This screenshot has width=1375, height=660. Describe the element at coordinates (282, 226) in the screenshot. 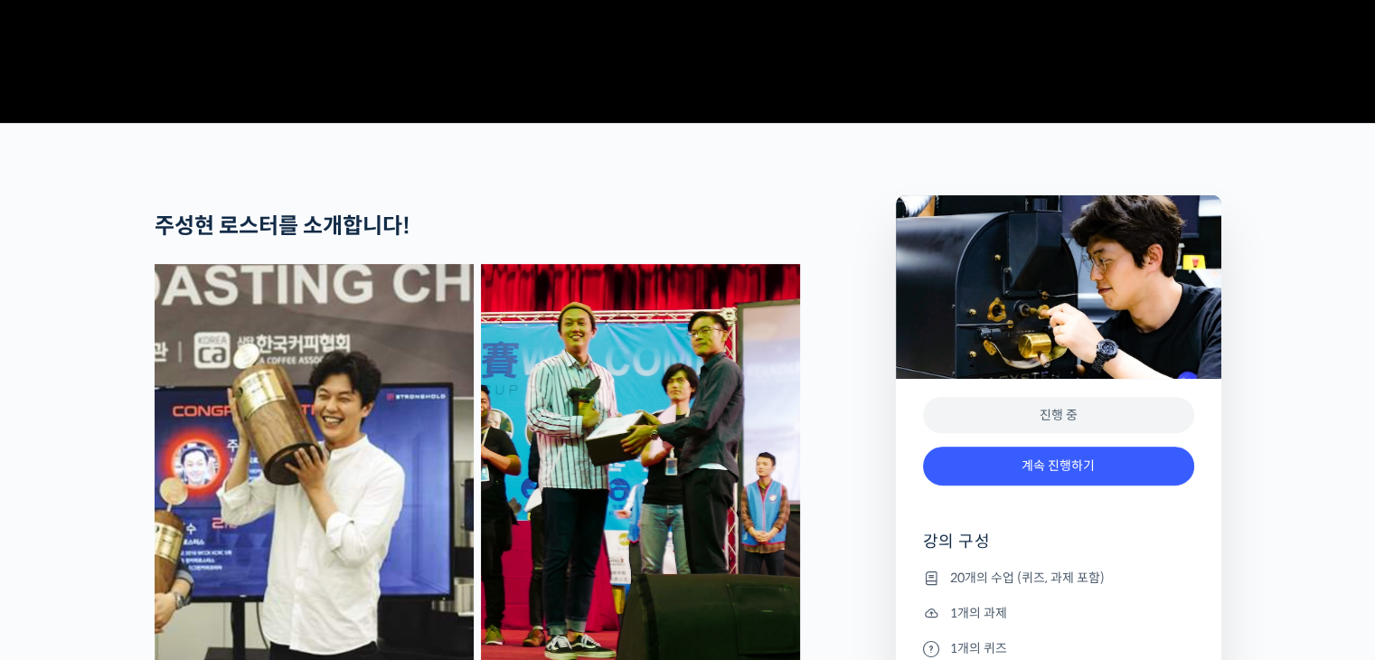

I see `strong: 주성현 로스터를 소개합니다!` at that location.